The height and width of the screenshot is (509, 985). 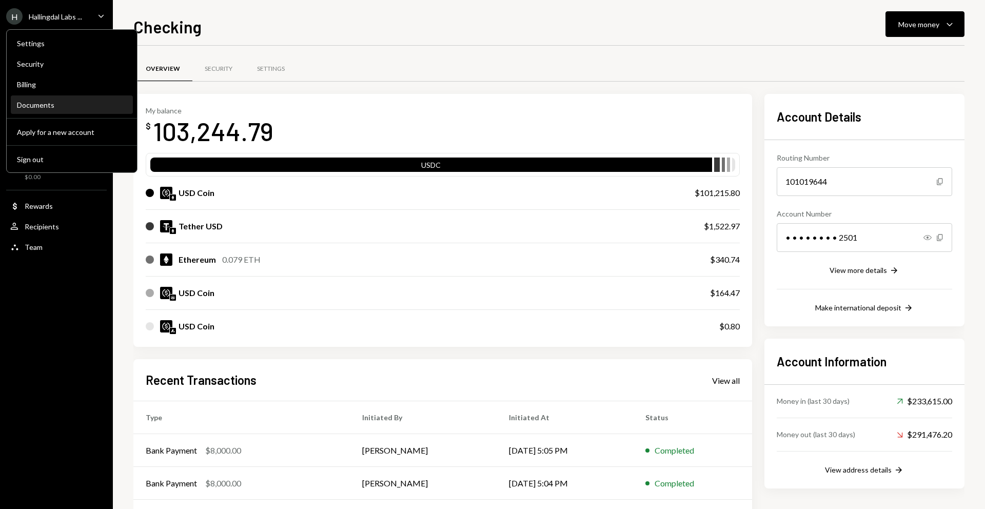 I want to click on div: Rewards, so click(x=38, y=206).